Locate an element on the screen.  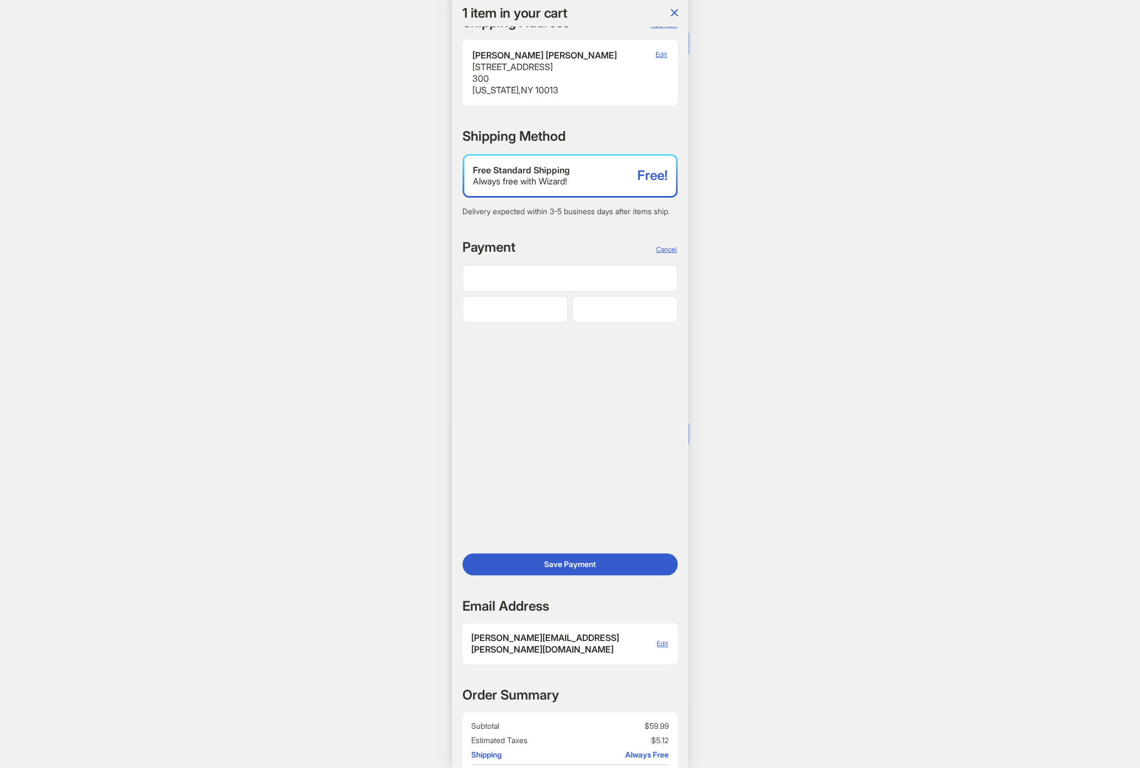
span: Always Free is located at coordinates (620, 754).